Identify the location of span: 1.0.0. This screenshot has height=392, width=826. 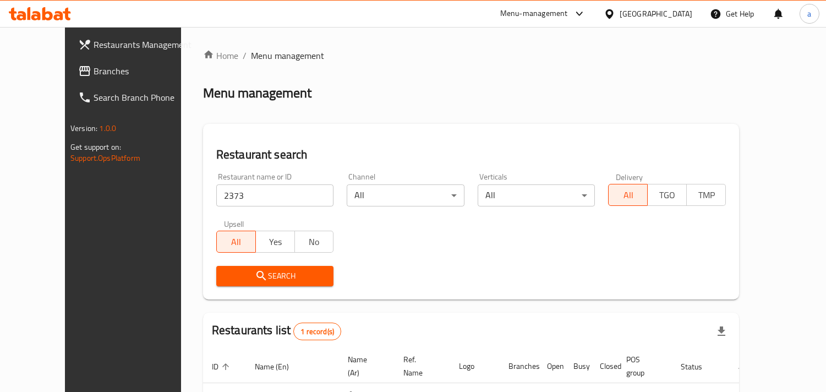
(107, 128).